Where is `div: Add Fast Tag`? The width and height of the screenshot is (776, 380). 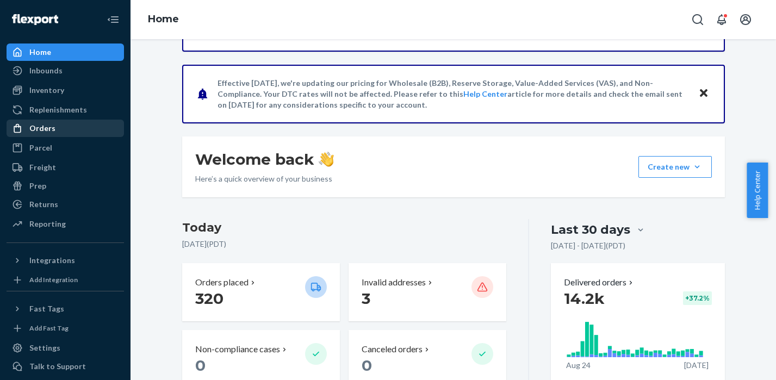 div: Add Fast Tag is located at coordinates (49, 328).